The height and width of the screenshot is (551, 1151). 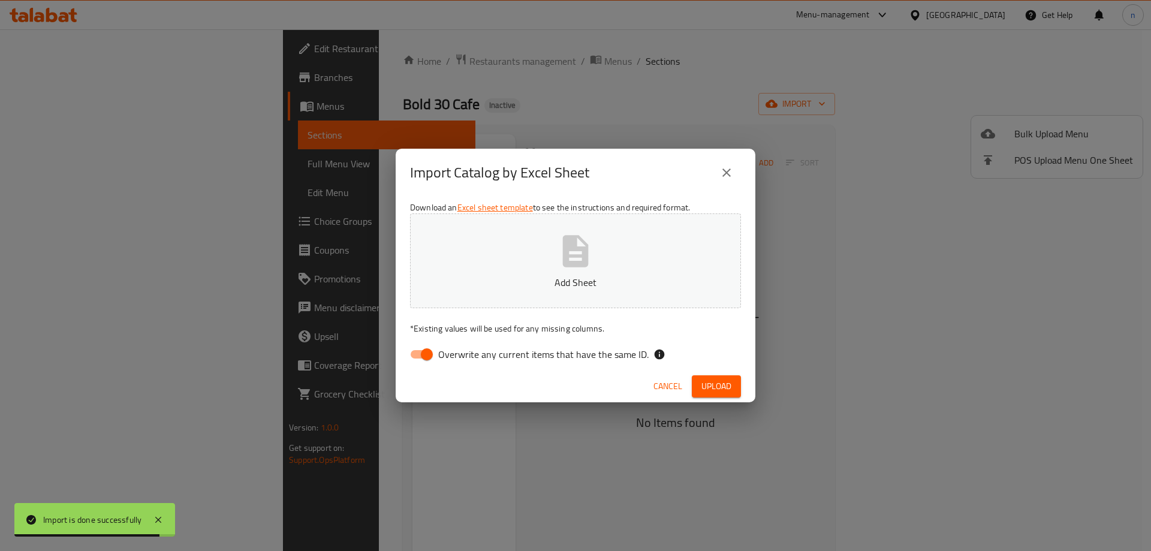 I want to click on button: Cancel, so click(x=668, y=386).